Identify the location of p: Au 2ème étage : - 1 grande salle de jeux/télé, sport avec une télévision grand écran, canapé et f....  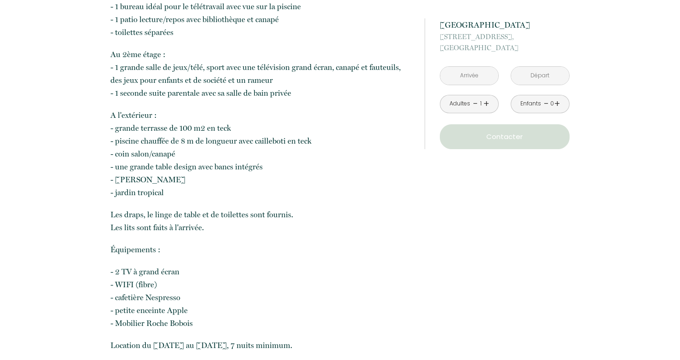
(261, 74).